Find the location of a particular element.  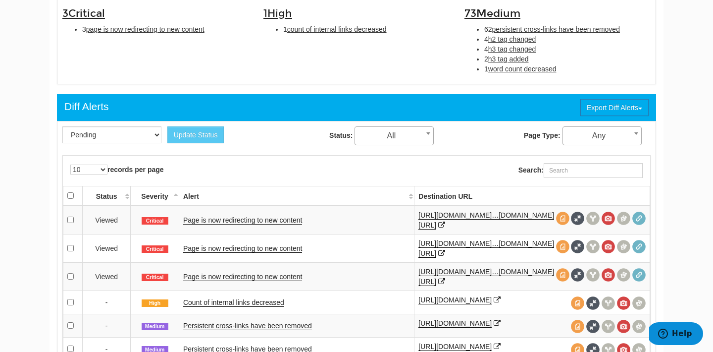

span: 73 is located at coordinates (492, 13).